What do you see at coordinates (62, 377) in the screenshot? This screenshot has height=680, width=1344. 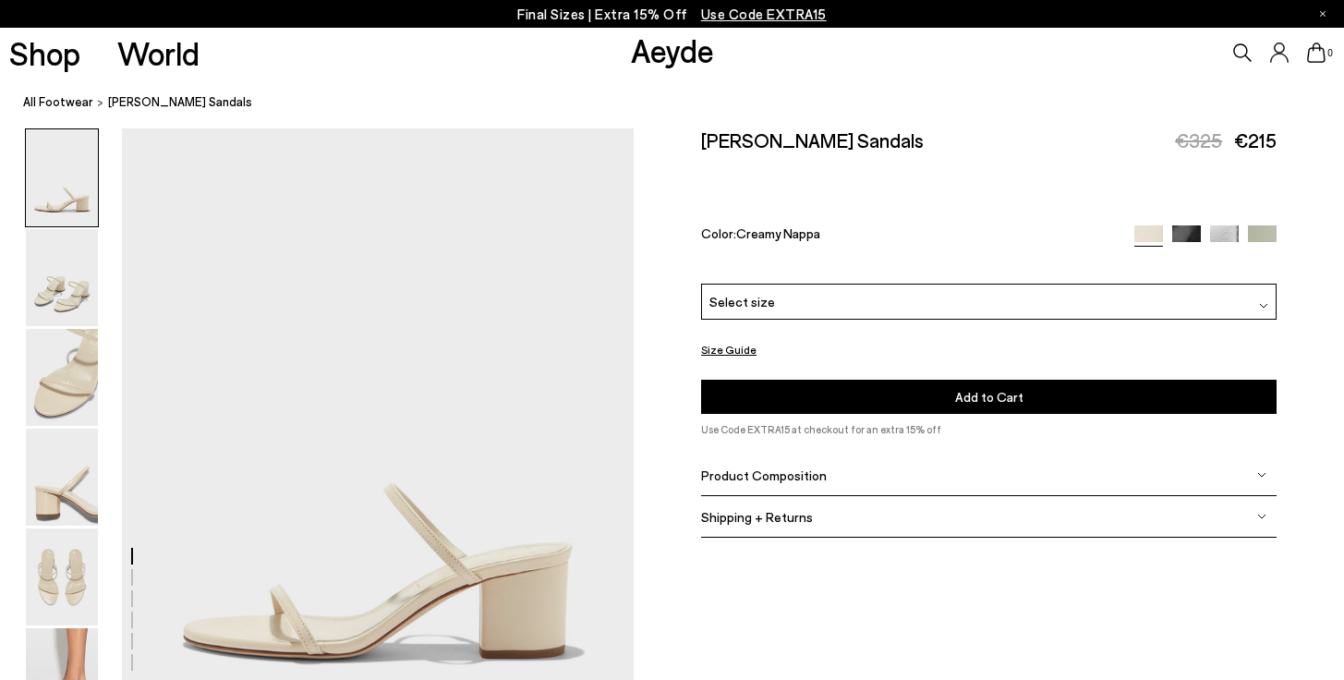 I see `img: Annika Leather Sandals - Image 3` at bounding box center [62, 377].